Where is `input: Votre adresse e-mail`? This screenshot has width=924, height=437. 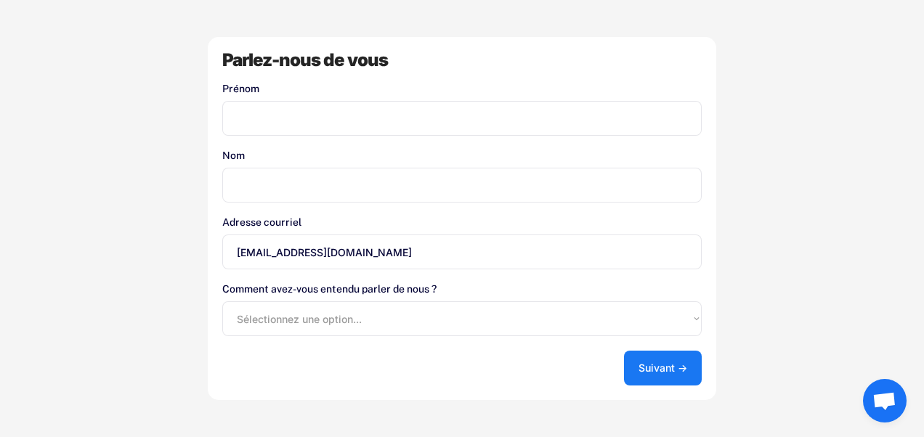
input: Votre adresse e-mail is located at coordinates (462, 252).